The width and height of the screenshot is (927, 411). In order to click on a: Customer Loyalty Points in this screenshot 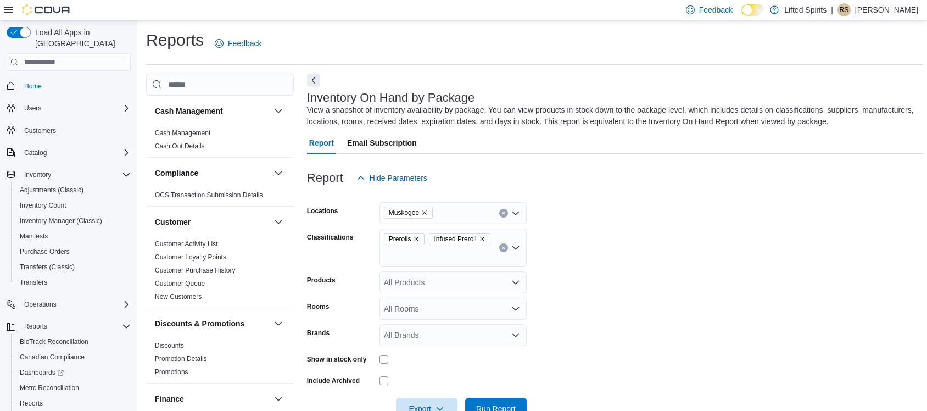, I will do `click(191, 257)`.